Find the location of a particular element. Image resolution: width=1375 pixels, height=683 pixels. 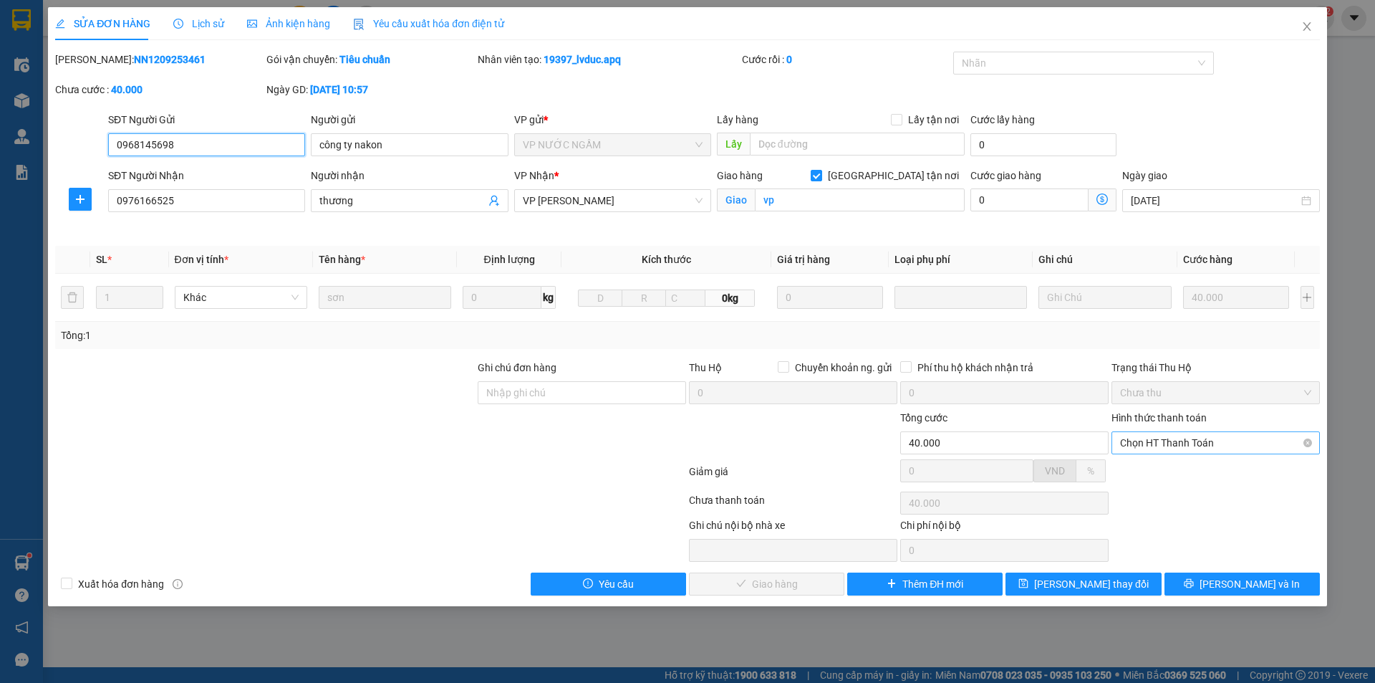

span: Tổng cước is located at coordinates (924, 418).